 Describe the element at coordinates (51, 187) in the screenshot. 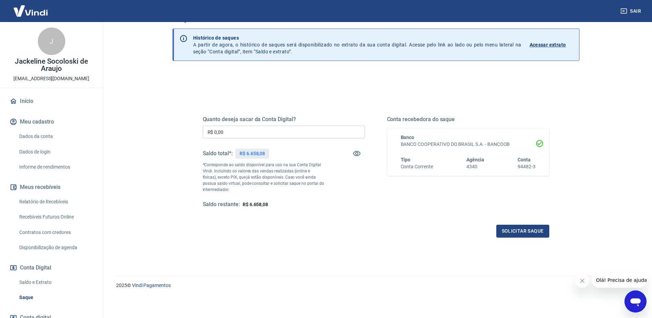

I see `button: Meus recebíveis` at that location.